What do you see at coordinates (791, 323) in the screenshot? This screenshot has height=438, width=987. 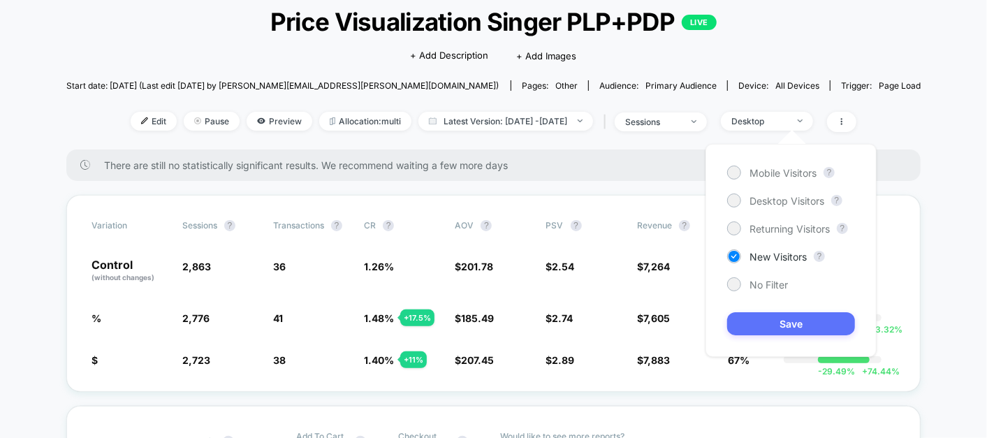 I see `button: Save` at bounding box center [791, 323].